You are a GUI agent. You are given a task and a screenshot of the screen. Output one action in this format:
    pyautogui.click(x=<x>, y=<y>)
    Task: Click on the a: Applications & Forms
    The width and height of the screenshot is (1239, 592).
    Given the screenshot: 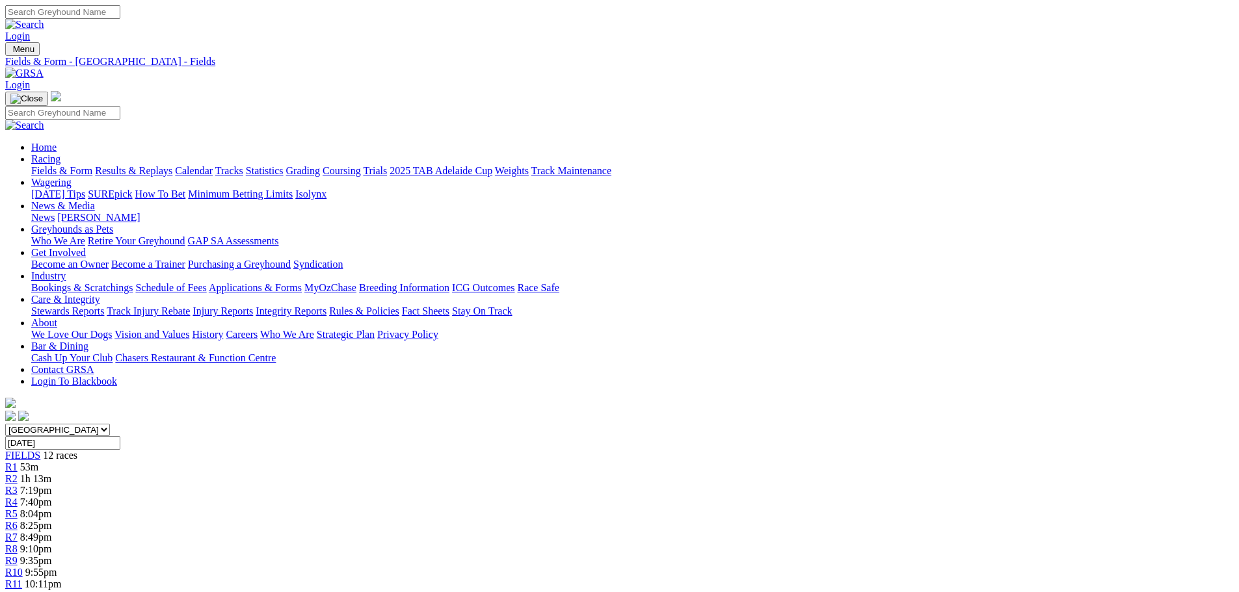 What is the action you would take?
    pyautogui.click(x=255, y=287)
    